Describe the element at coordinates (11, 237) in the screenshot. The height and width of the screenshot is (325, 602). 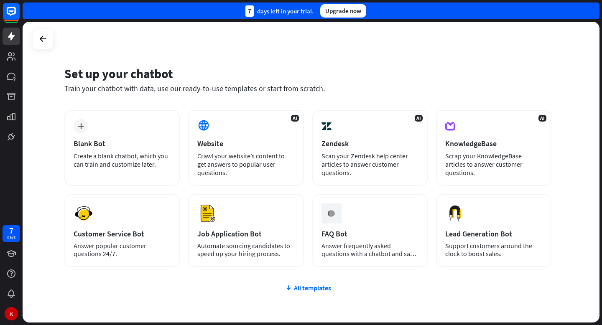
I see `div: days` at that location.